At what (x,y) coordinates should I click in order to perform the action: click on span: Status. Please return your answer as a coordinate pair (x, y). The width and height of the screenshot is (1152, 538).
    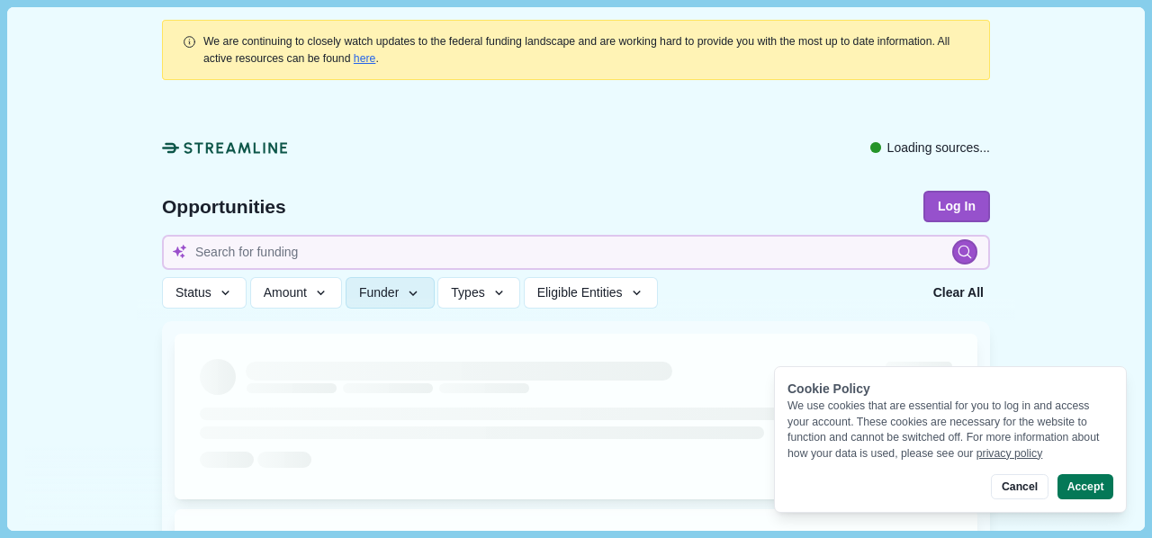
    Looking at the image, I should click on (193, 292).